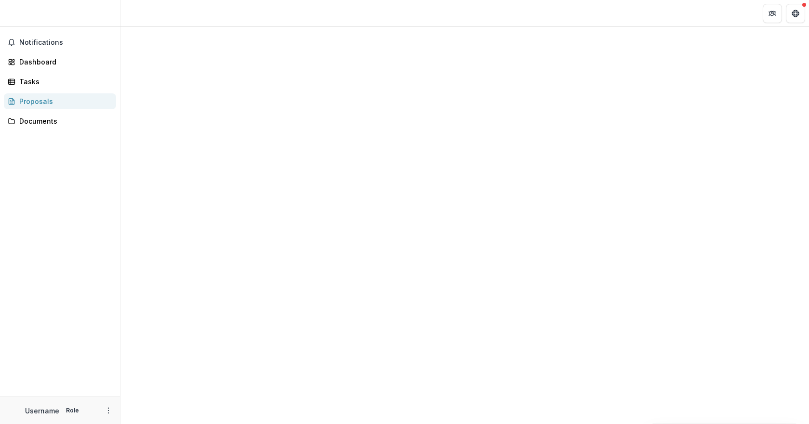 This screenshot has width=809, height=424. Describe the element at coordinates (60, 121) in the screenshot. I see `a: Documents` at that location.